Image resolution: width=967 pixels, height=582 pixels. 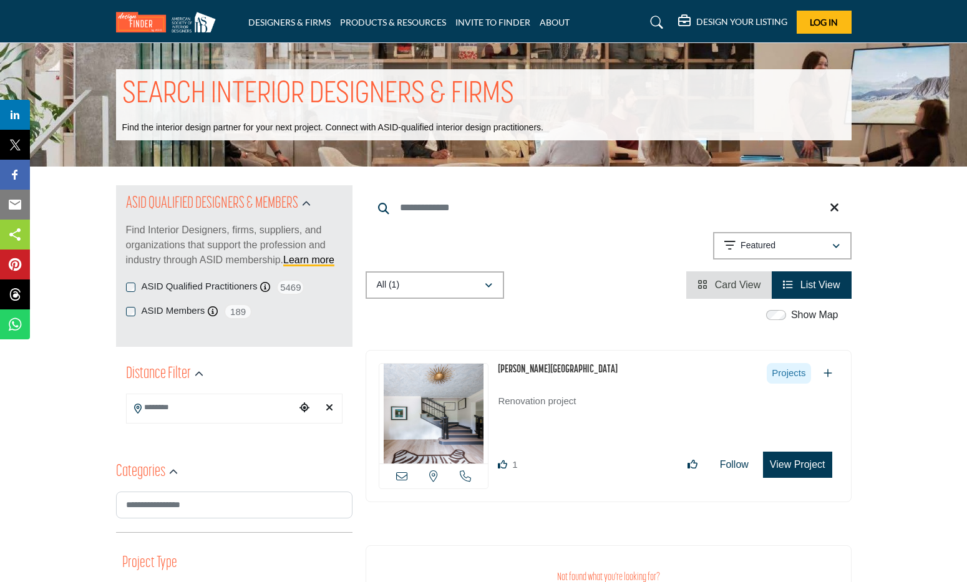 I want to click on a: Add To List For Project, so click(x=828, y=373).